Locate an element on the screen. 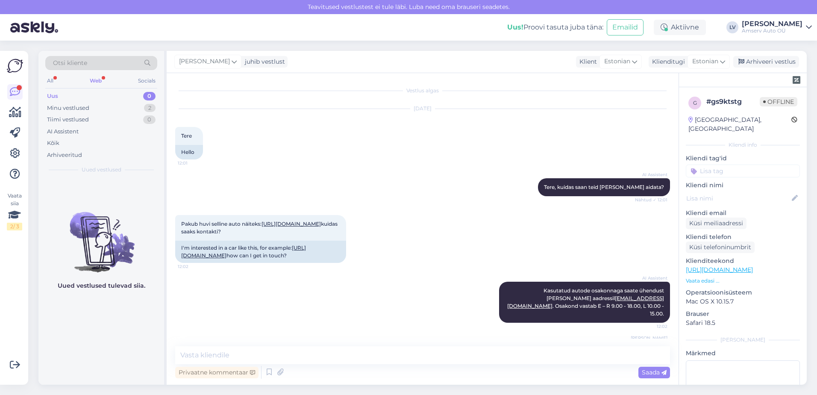  div: Hello is located at coordinates (189, 152).